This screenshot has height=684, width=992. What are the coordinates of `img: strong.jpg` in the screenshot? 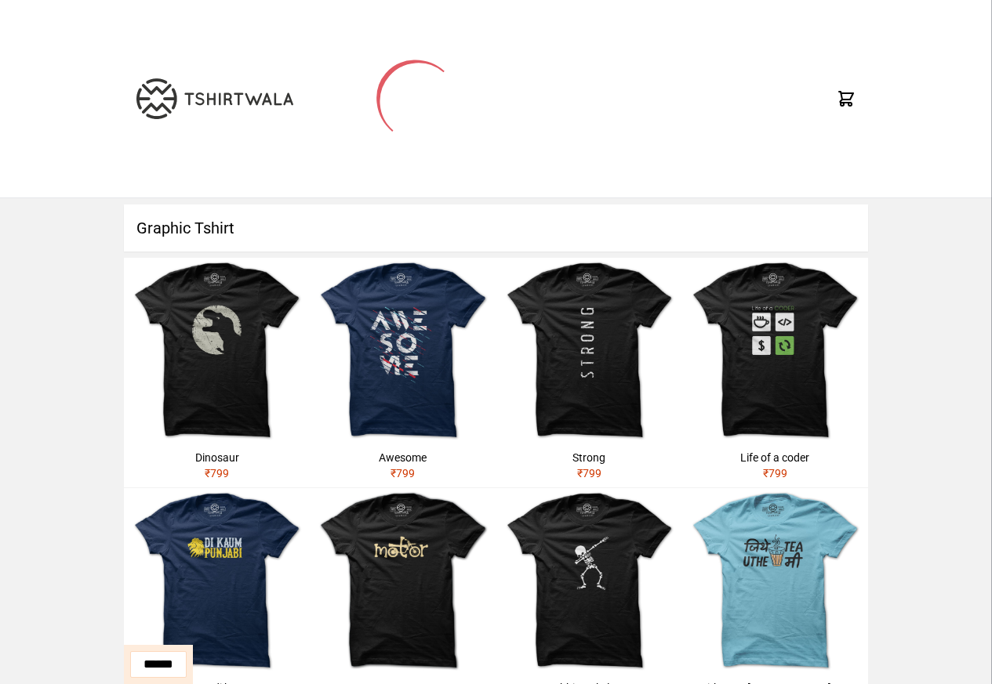 It's located at (589, 350).